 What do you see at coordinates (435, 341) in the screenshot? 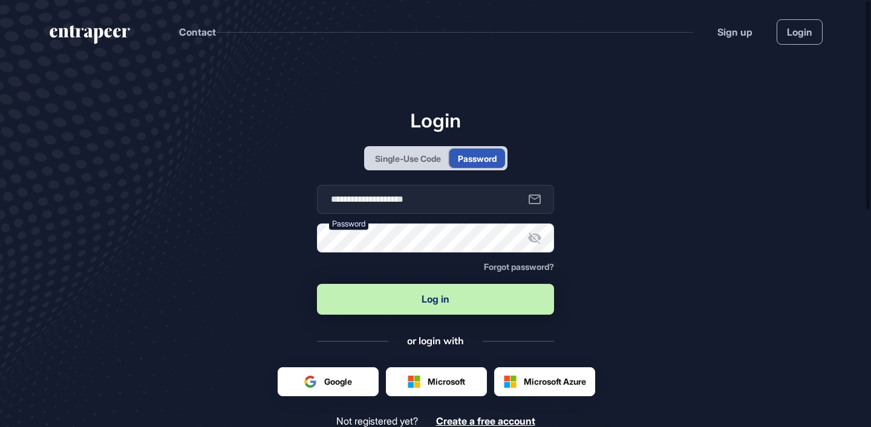
I see `div: or login with` at bounding box center [435, 341].